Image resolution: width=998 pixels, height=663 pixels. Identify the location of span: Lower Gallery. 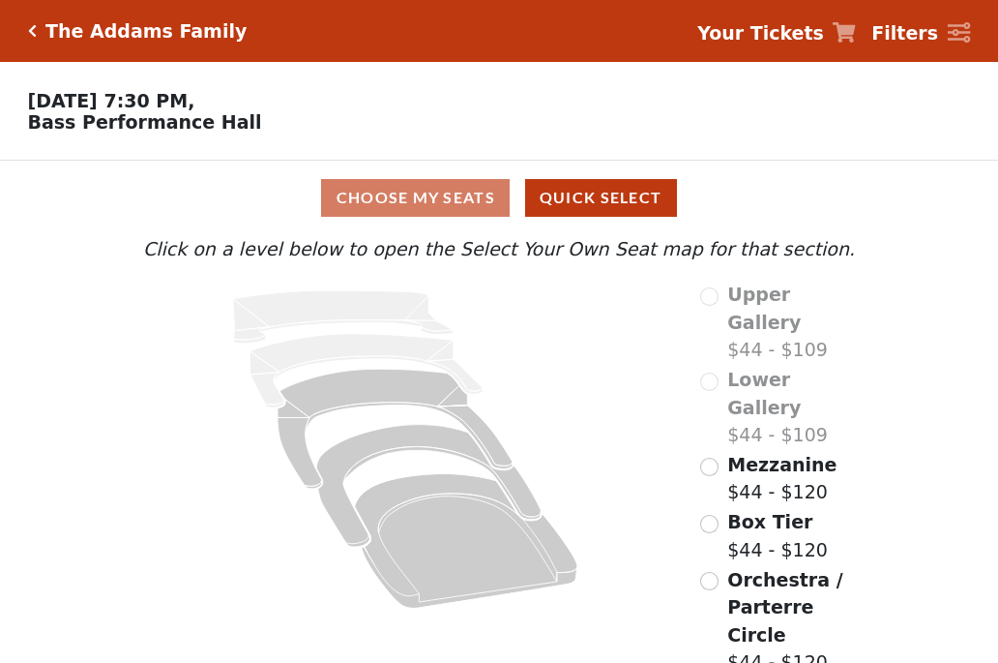
(764, 393).